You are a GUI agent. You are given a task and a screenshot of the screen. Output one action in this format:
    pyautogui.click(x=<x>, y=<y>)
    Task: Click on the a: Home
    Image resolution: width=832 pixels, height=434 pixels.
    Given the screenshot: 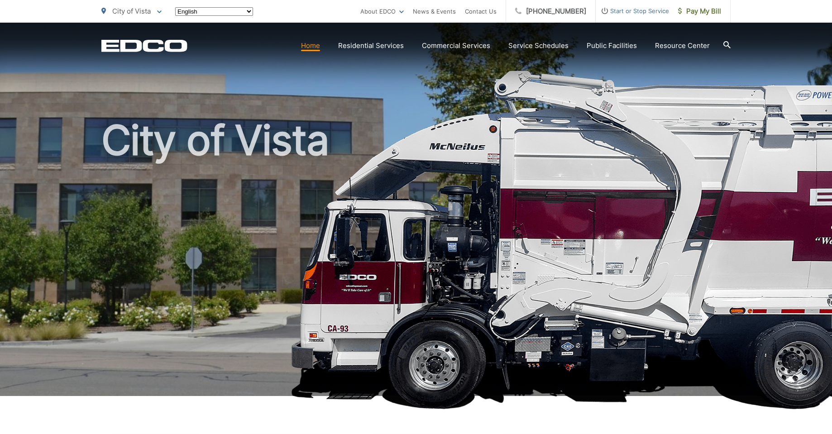 What is the action you would take?
    pyautogui.click(x=310, y=46)
    